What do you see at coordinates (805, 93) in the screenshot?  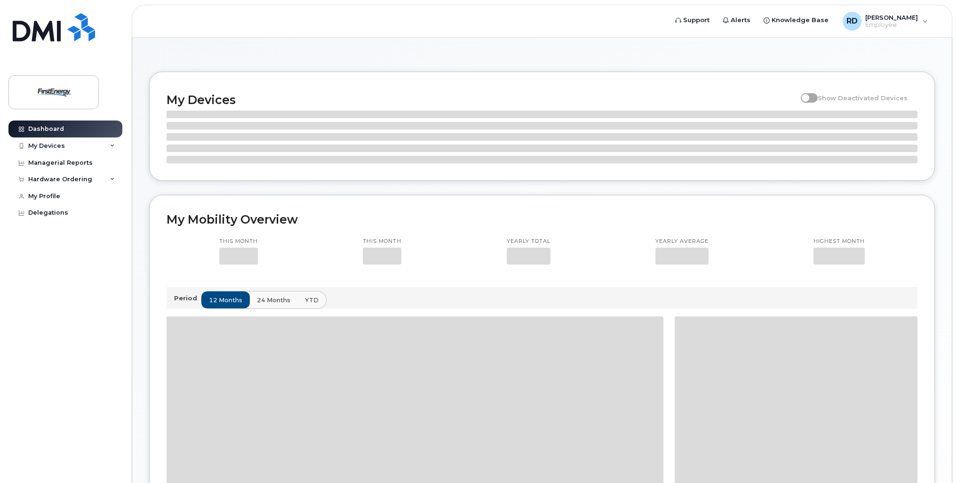 I see `input: Show Deactivated Devices` at bounding box center [805, 93].